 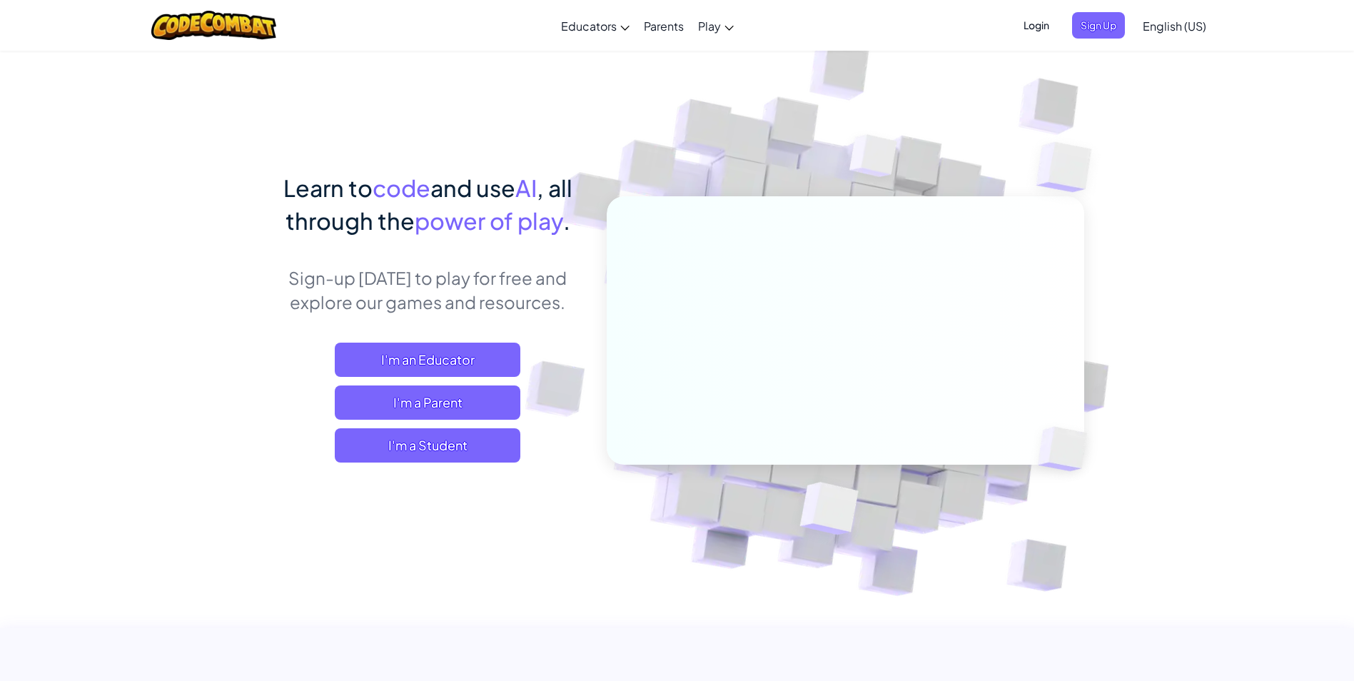 I want to click on span: code, so click(x=401, y=188).